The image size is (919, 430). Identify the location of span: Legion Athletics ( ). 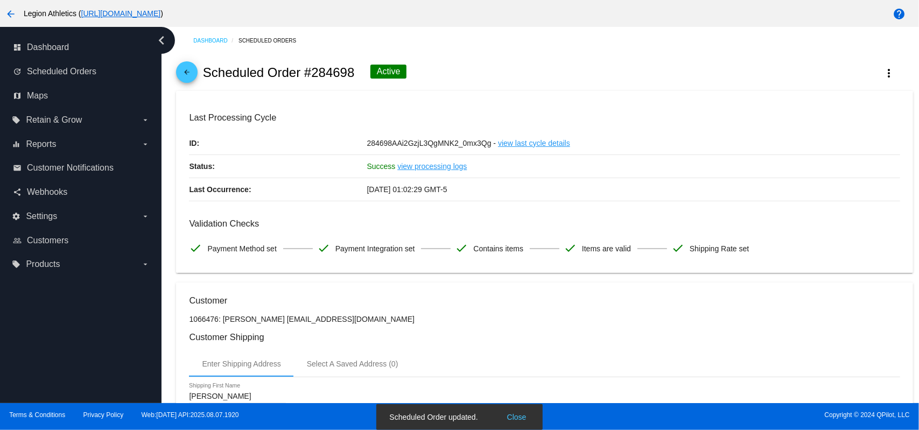
(93, 13).